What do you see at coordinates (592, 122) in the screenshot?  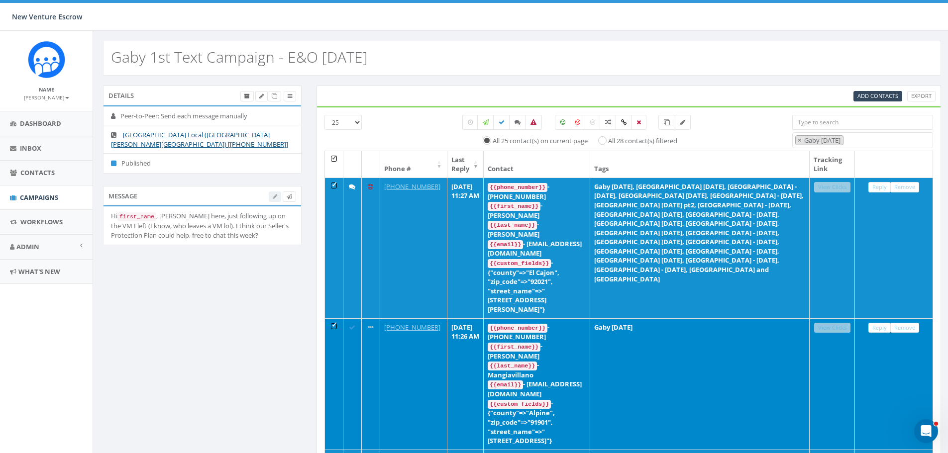 I see `label: Neutral` at bounding box center [592, 122].